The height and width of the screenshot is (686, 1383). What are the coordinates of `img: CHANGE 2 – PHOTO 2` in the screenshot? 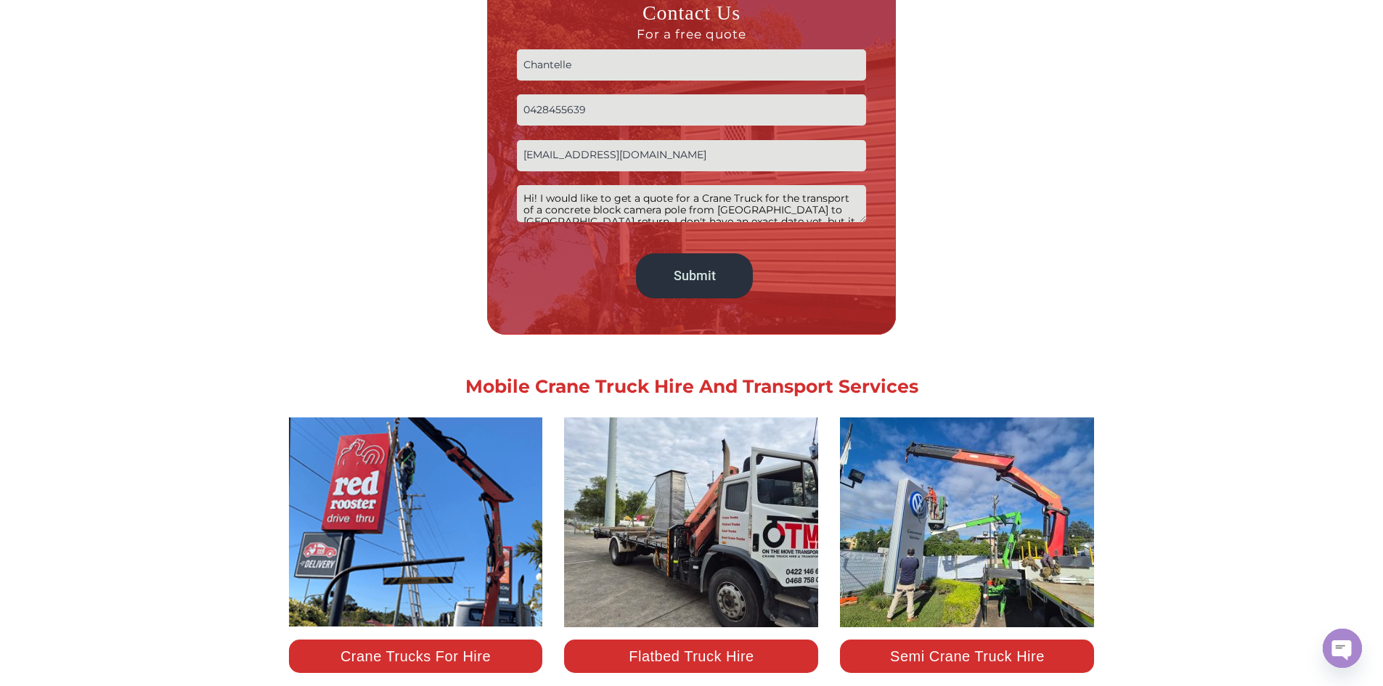 It's located at (967, 522).